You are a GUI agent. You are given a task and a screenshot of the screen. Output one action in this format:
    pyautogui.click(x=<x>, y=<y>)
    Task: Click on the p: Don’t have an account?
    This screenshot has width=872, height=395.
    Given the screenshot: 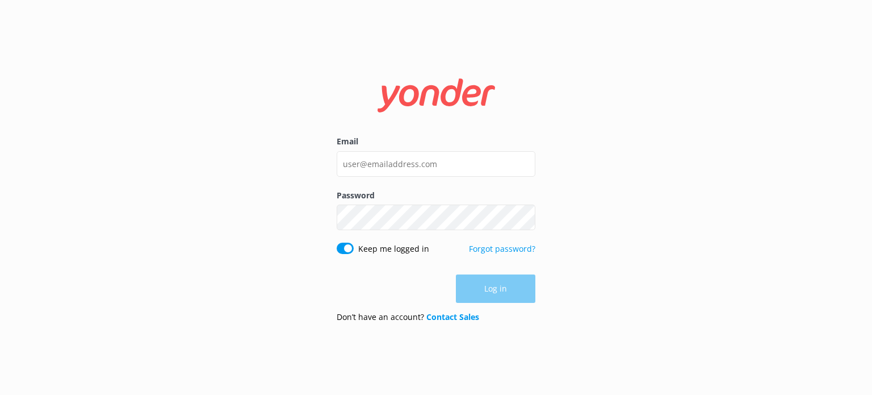 What is the action you would take?
    pyautogui.click(x=408, y=317)
    